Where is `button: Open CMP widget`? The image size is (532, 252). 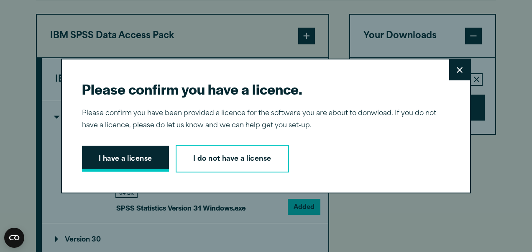 button: Open CMP widget is located at coordinates (14, 238).